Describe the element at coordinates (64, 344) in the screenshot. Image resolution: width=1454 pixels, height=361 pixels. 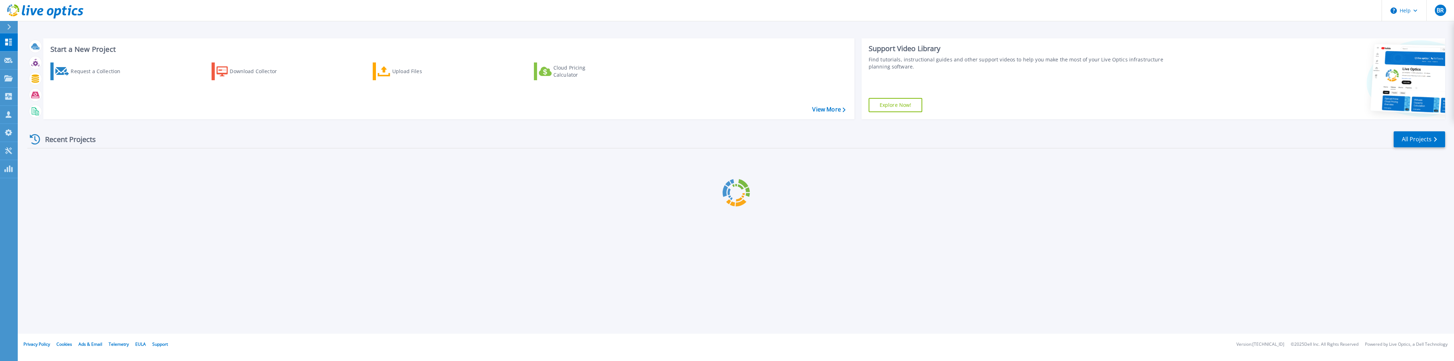
I see `a: Cookies` at that location.